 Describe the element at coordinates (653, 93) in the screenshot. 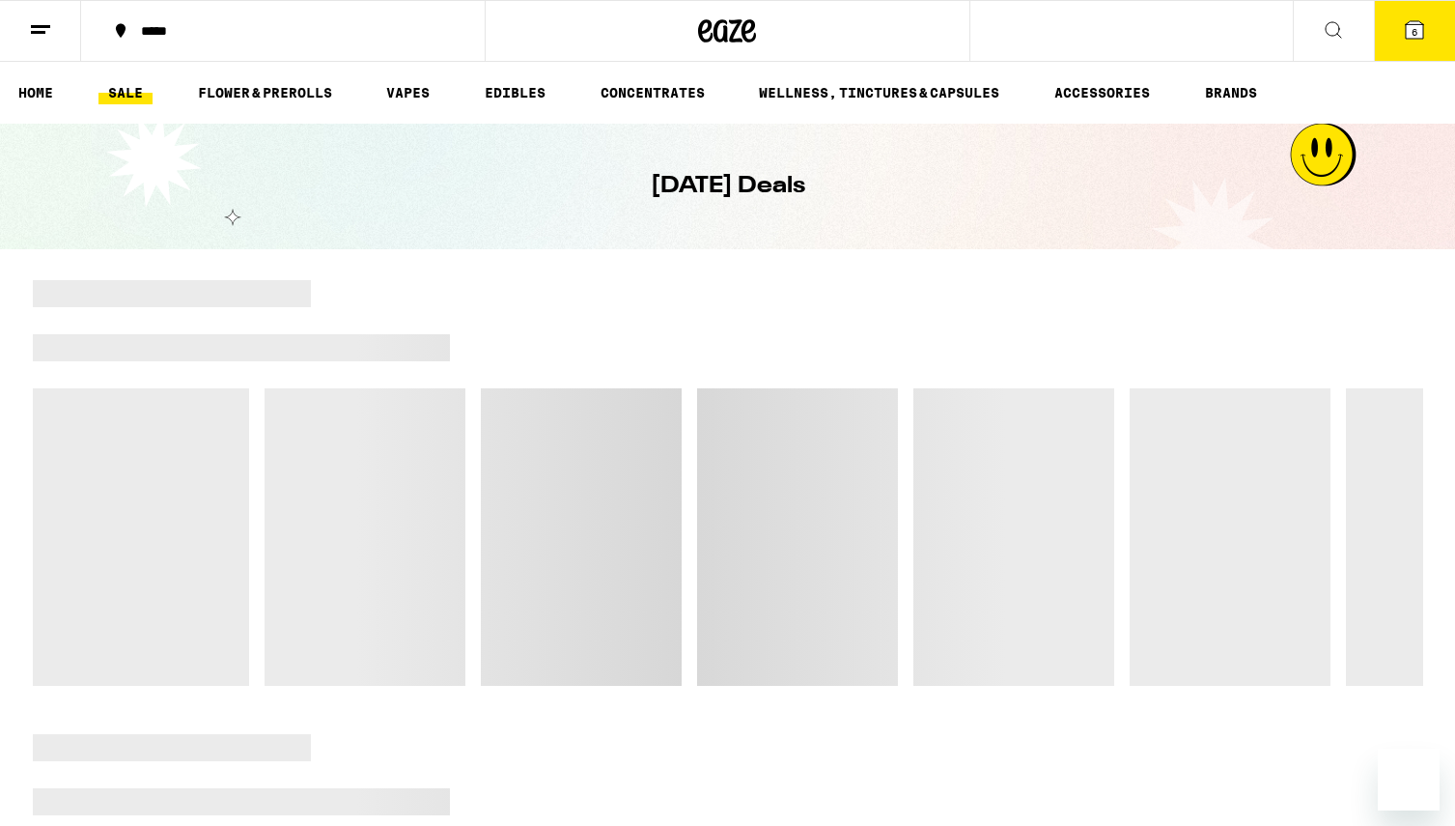

I see `a: CONCENTRATES` at that location.